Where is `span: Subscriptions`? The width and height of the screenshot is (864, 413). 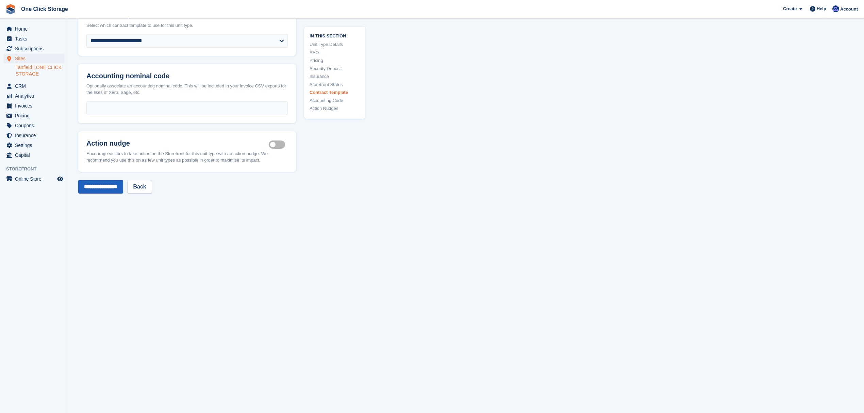
span: Subscriptions is located at coordinates (35, 49).